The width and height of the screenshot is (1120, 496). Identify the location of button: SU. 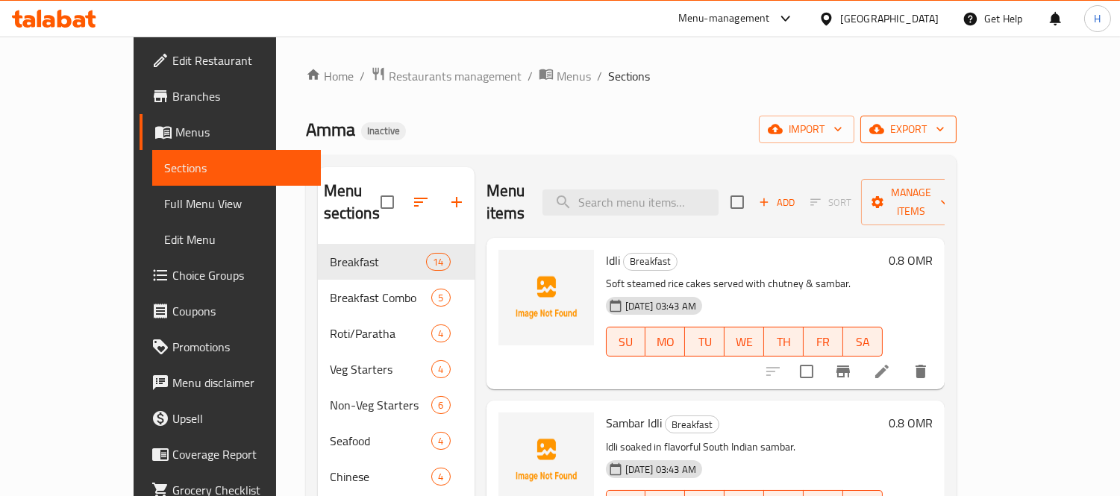
(626, 342).